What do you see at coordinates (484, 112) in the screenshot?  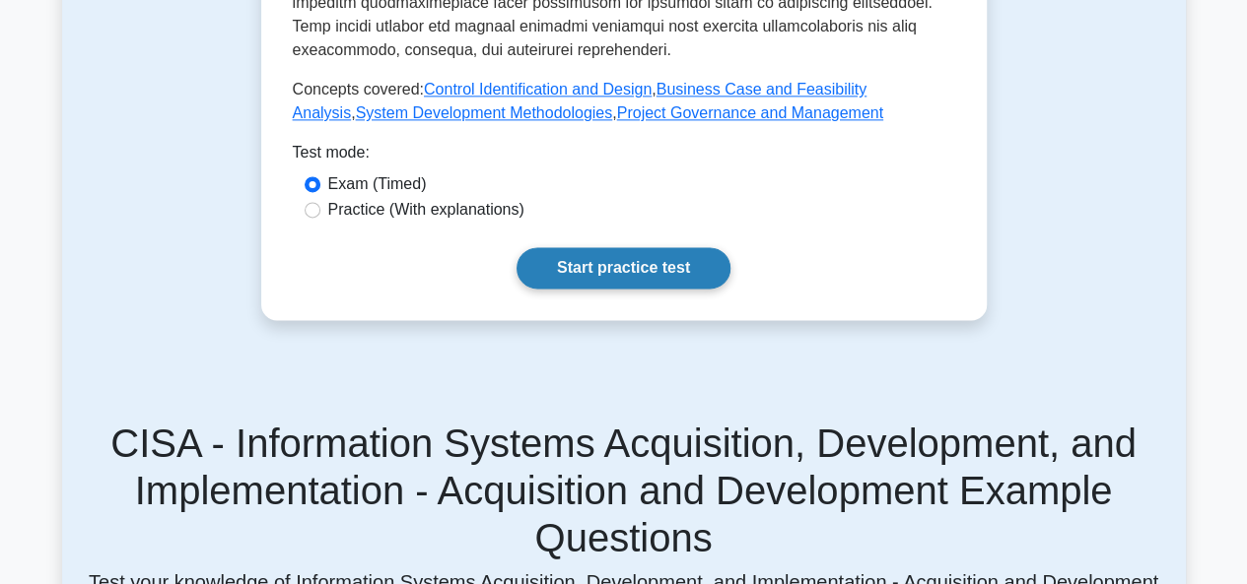 I see `a: System Development Methodologies` at bounding box center [484, 112].